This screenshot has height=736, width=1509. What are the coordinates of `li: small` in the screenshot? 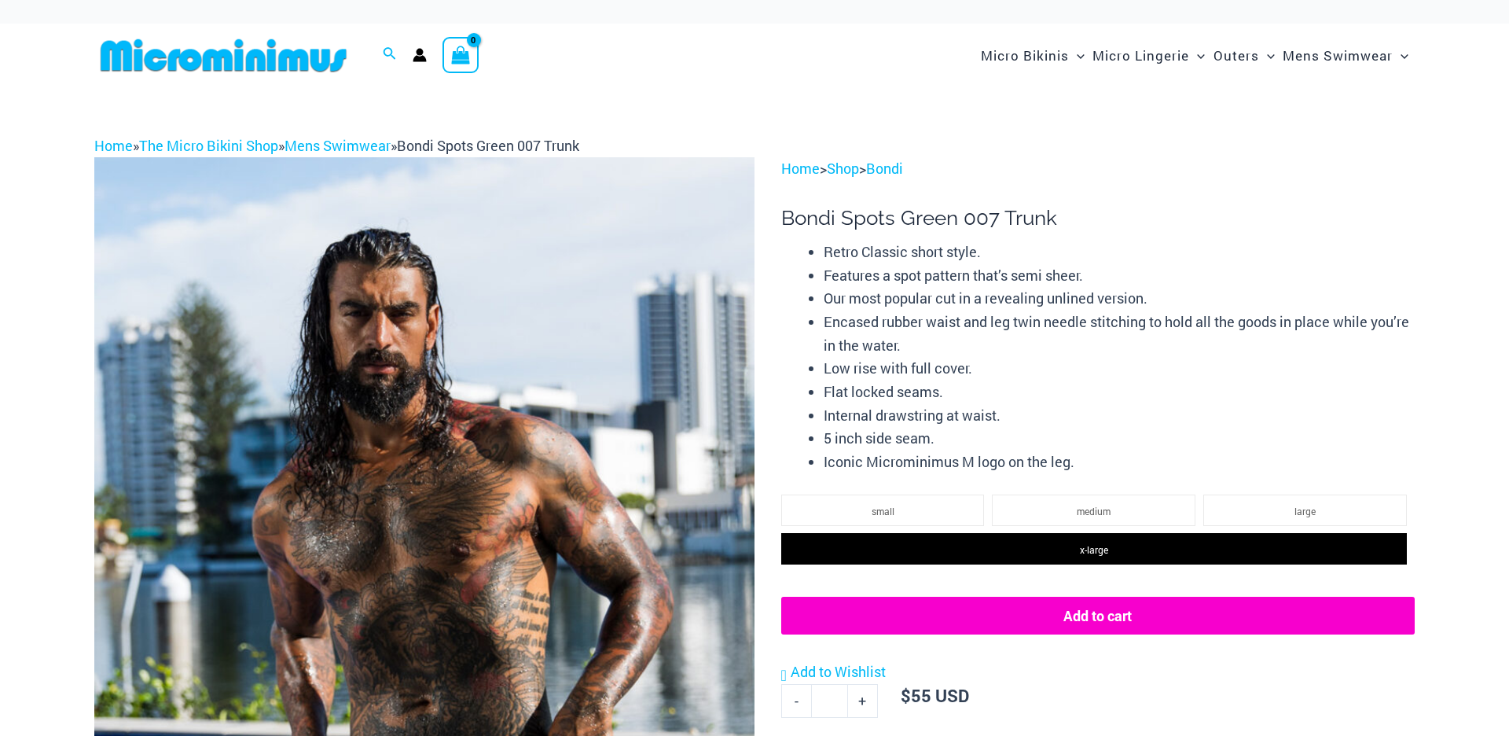 It's located at (883, 510).